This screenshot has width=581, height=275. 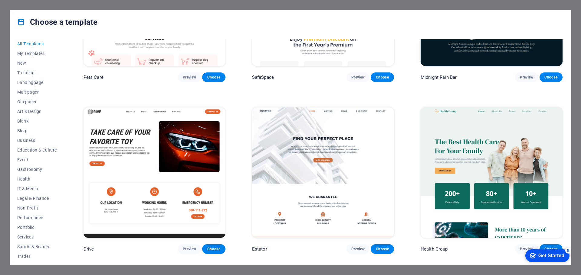 I want to click on span: Trending, so click(x=37, y=73).